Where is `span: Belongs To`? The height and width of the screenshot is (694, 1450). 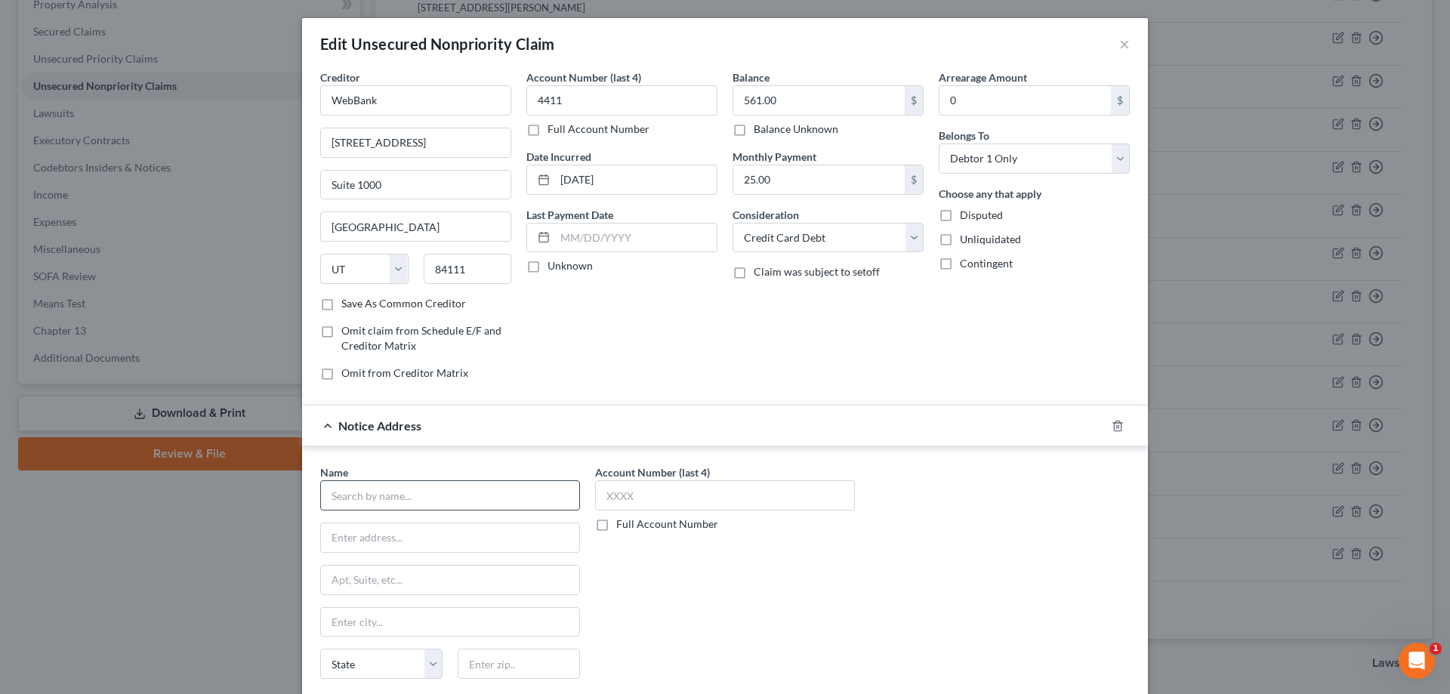
span: Belongs To is located at coordinates (964, 135).